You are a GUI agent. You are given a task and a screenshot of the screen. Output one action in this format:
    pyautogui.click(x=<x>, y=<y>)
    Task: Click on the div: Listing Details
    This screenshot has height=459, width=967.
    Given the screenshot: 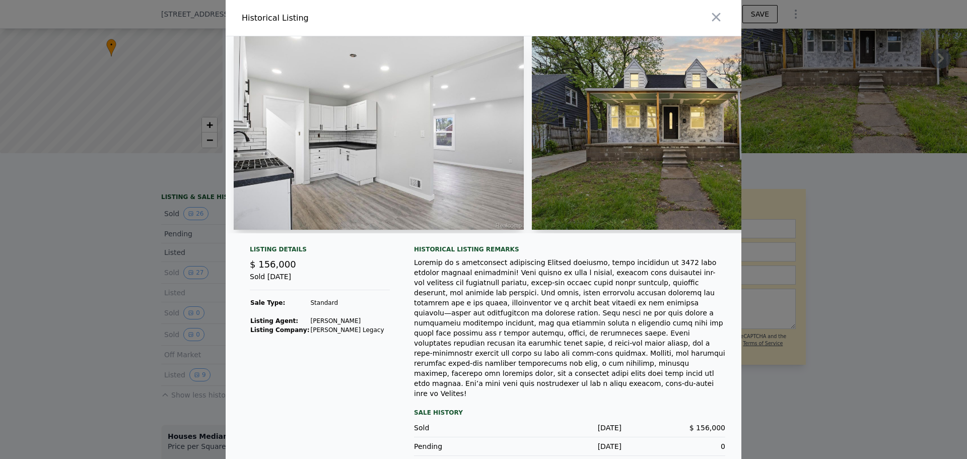 What is the action you would take?
    pyautogui.click(x=320, y=251)
    